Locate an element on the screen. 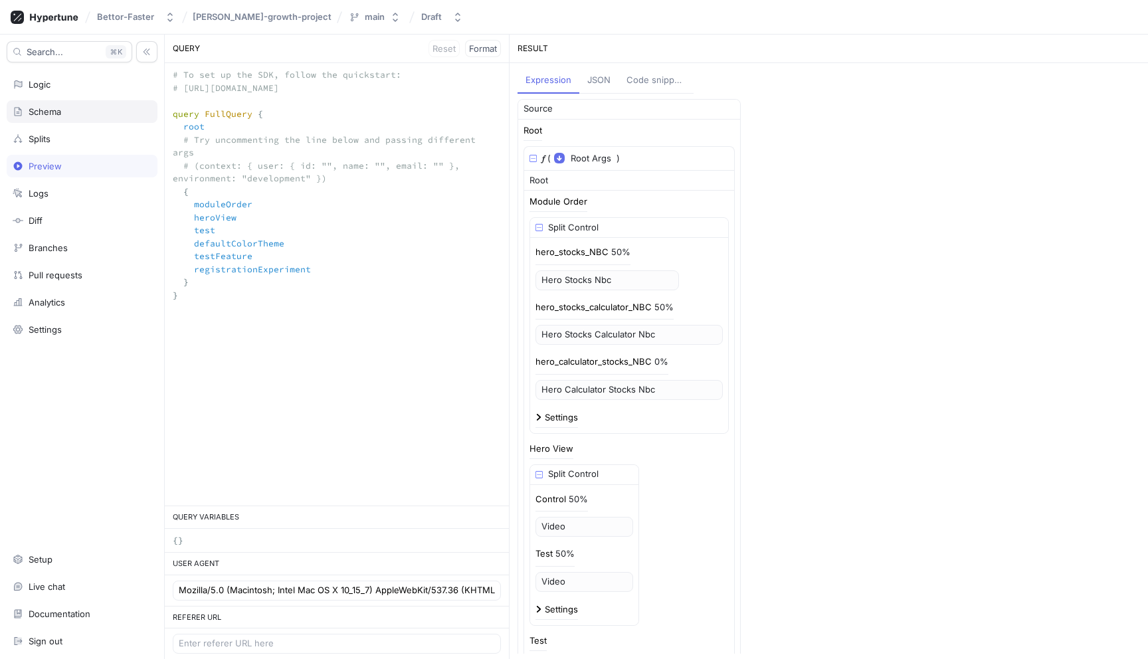  div: 0% is located at coordinates (661, 361).